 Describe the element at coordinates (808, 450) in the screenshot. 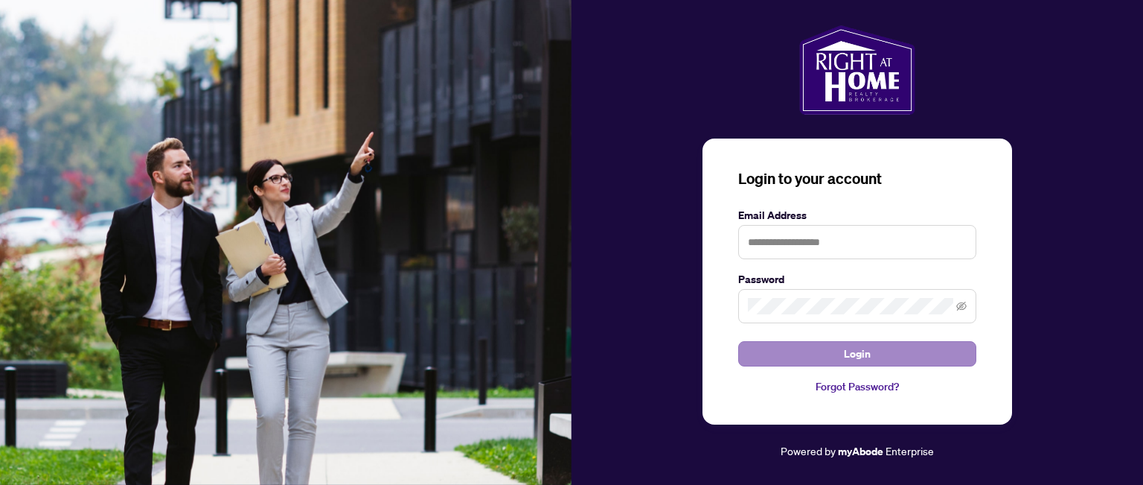

I see `span: Powered by` at that location.